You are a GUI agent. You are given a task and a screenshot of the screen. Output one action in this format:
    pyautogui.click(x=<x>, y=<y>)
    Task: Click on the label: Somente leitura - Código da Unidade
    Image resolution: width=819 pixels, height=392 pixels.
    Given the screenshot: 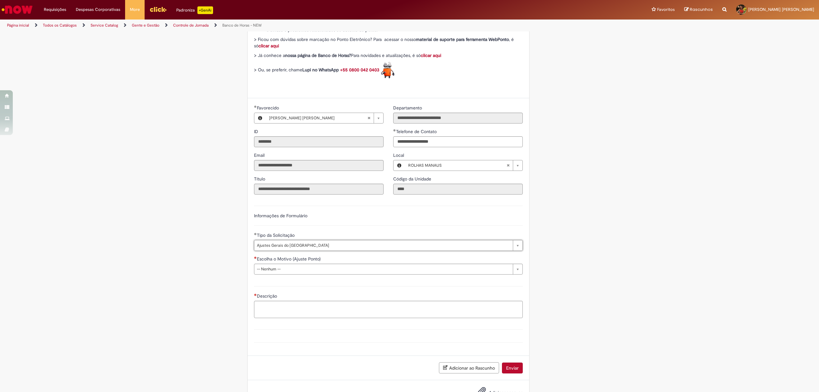 What is the action you would take?
    pyautogui.click(x=413, y=179)
    